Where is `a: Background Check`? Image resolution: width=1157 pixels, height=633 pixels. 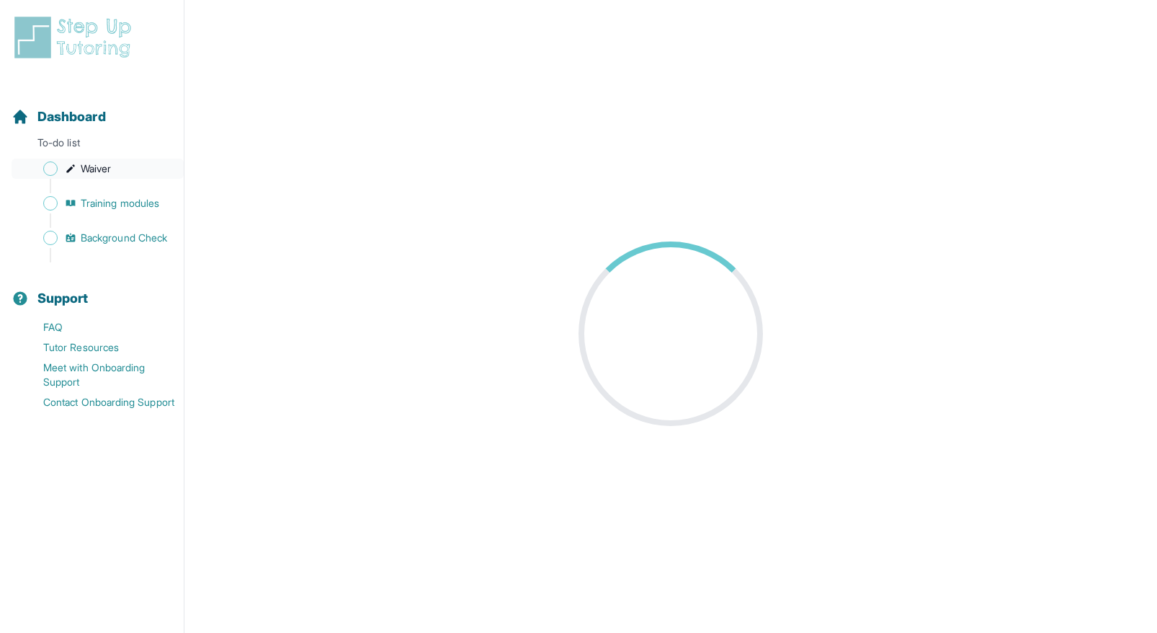
a: Background Check is located at coordinates (97, 238).